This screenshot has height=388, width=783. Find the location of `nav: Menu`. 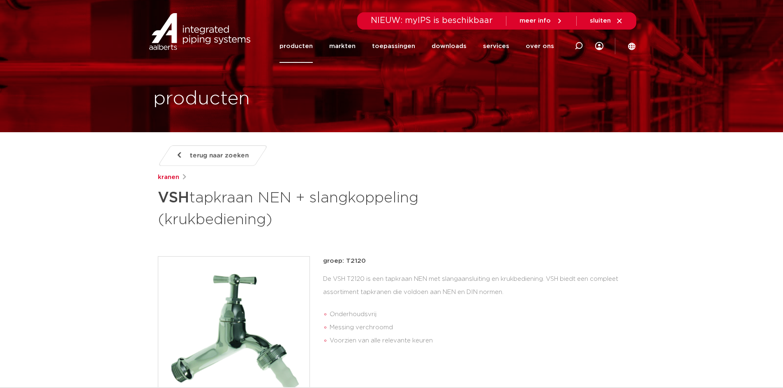

nav: Menu is located at coordinates (417, 46).